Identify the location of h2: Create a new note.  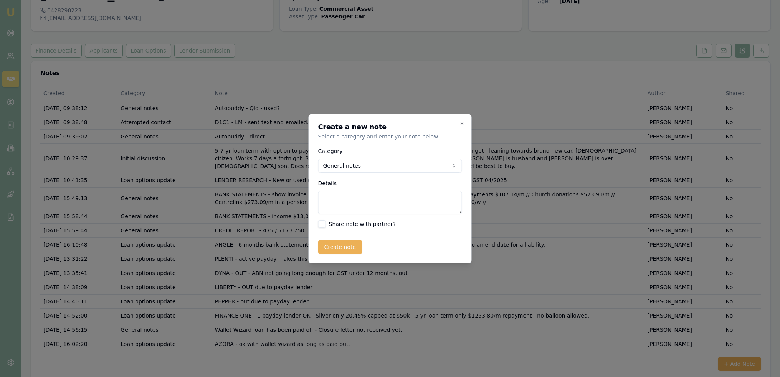
(390, 127).